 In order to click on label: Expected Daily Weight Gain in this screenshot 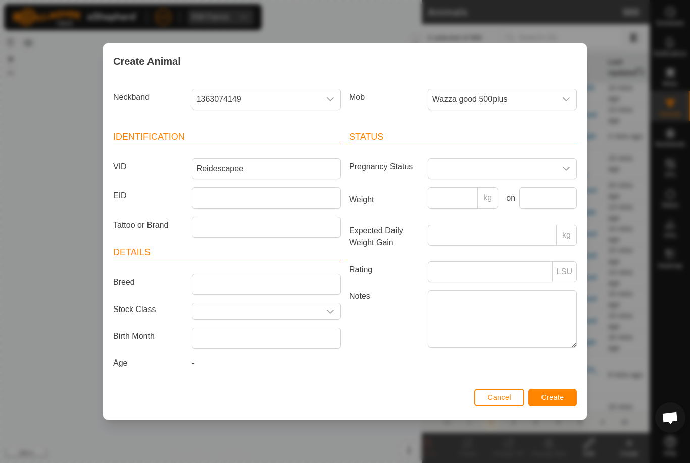, I will do `click(384, 237)`.